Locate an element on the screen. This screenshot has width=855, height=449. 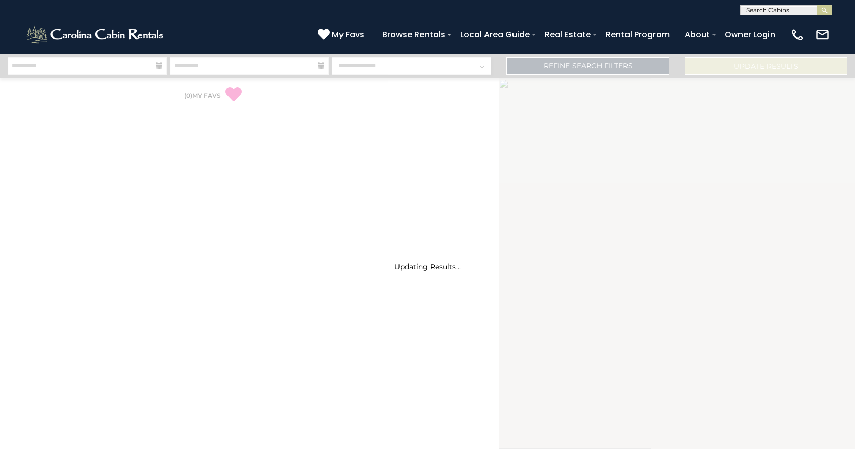
img: mail-regular-white.png is located at coordinates (823, 35).